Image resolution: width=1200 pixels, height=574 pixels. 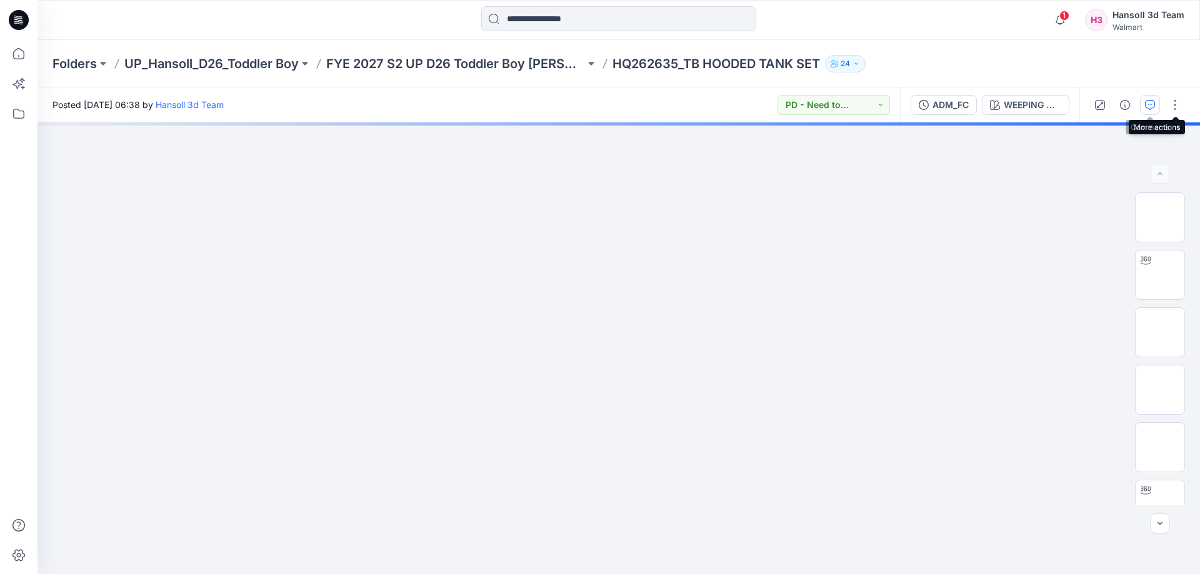 I want to click on span: 1, so click(x=1064, y=16).